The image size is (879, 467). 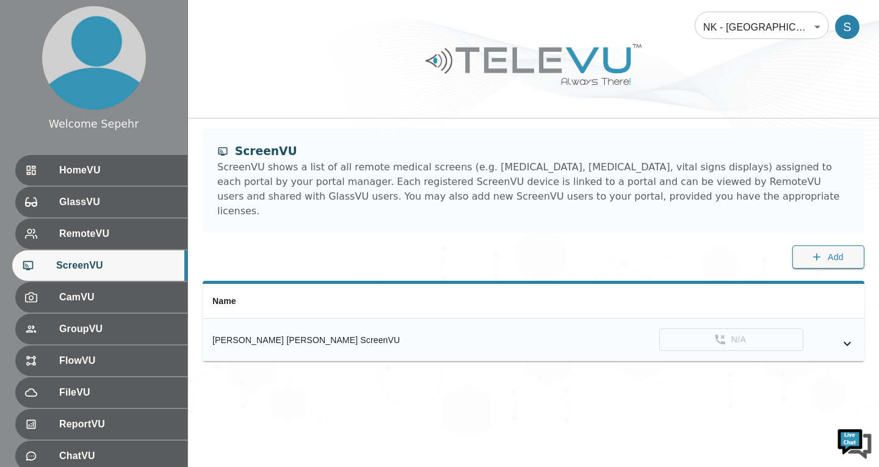 What do you see at coordinates (101, 170) in the screenshot?
I see `div: HomeVU` at bounding box center [101, 170].